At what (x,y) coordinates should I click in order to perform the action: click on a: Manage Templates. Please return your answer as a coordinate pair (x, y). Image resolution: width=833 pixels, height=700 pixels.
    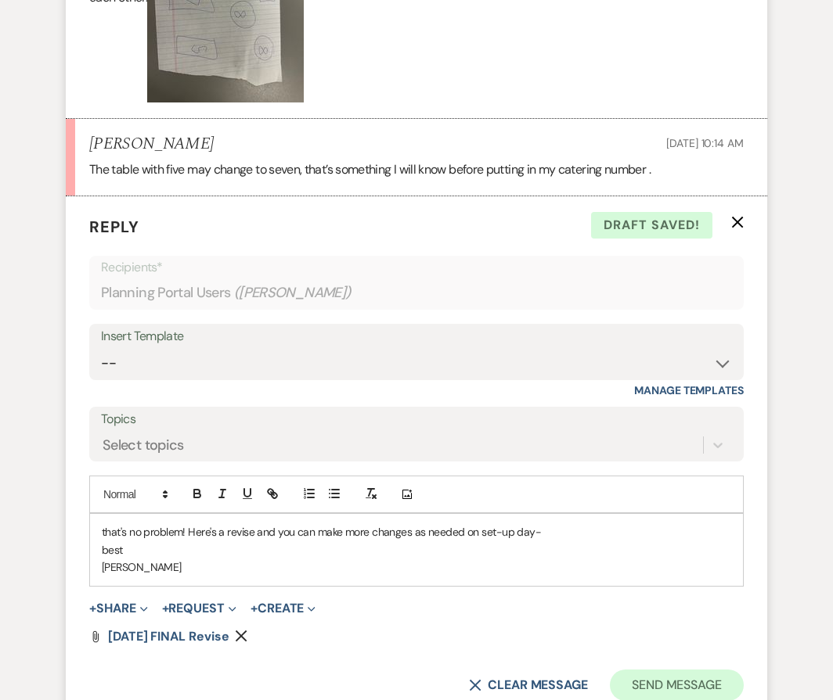
    Looking at the image, I should click on (689, 391).